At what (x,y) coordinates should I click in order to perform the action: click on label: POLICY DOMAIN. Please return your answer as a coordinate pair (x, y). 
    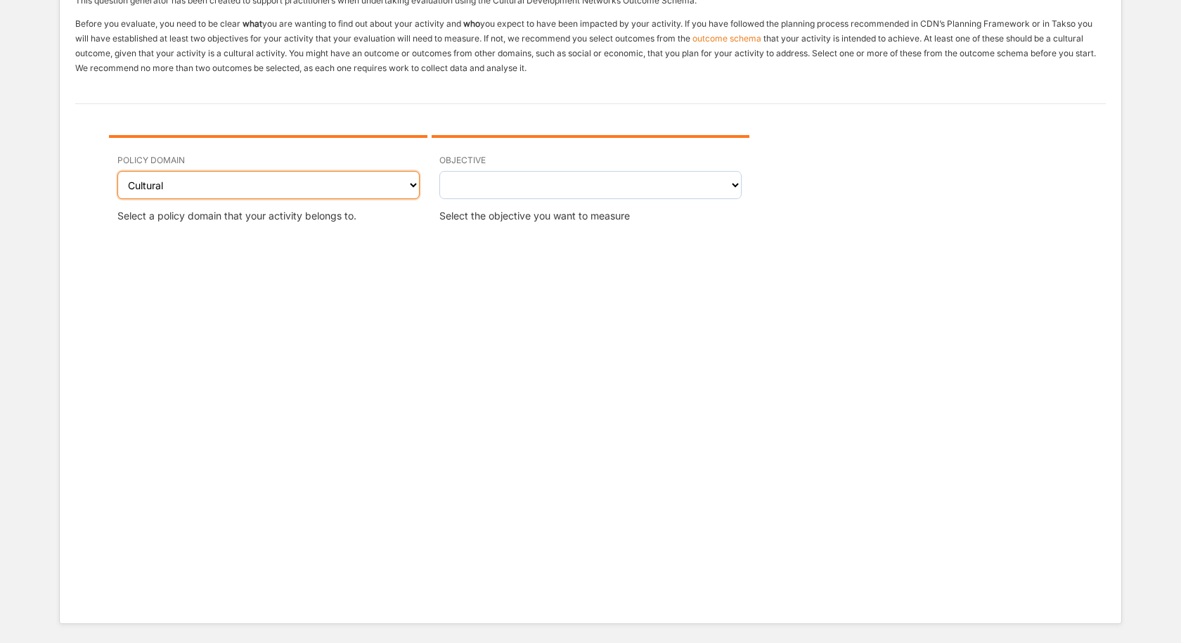
    Looking at the image, I should click on (151, 160).